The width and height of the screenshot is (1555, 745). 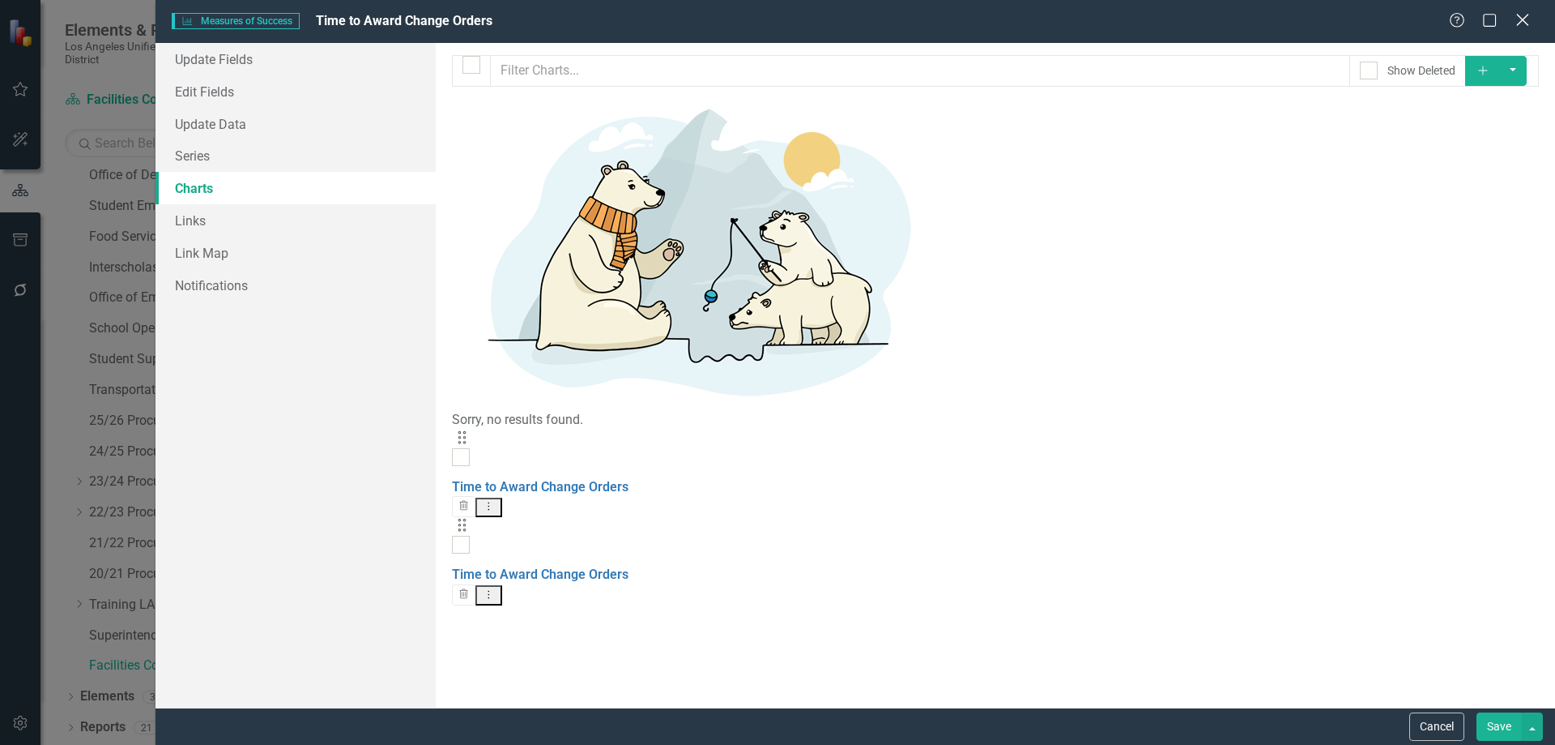 What do you see at coordinates (695, 249) in the screenshot?
I see `img: No results found` at bounding box center [695, 249].